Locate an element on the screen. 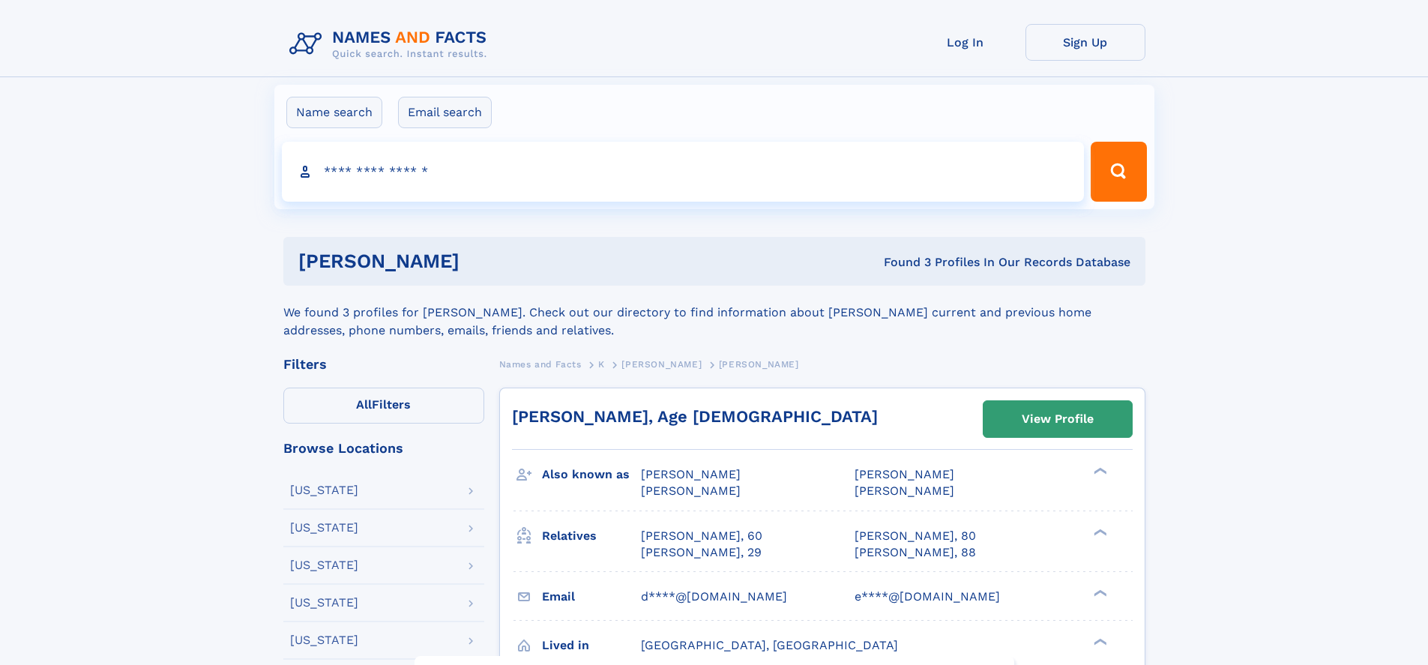  label: Name search is located at coordinates (334, 112).